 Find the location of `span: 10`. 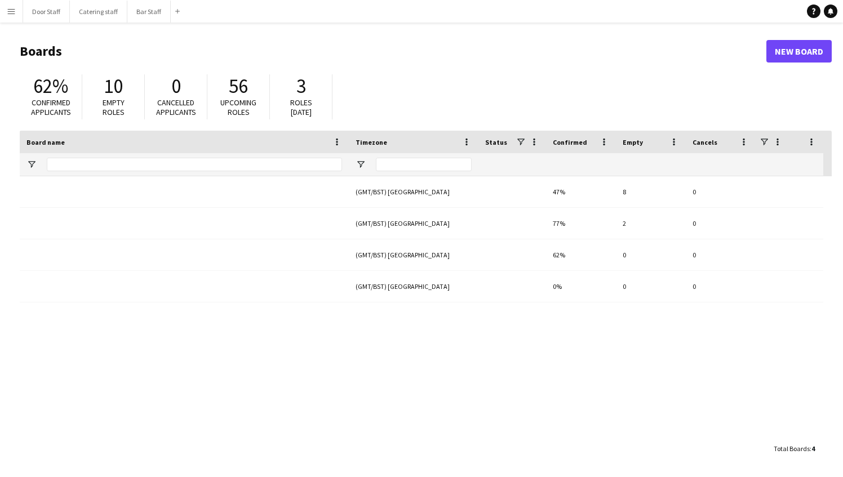

span: 10 is located at coordinates (113, 86).